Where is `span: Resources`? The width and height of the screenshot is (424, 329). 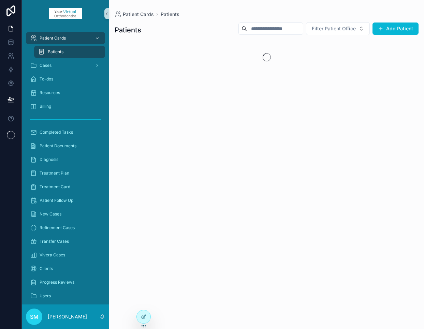 span: Resources is located at coordinates (50, 93).